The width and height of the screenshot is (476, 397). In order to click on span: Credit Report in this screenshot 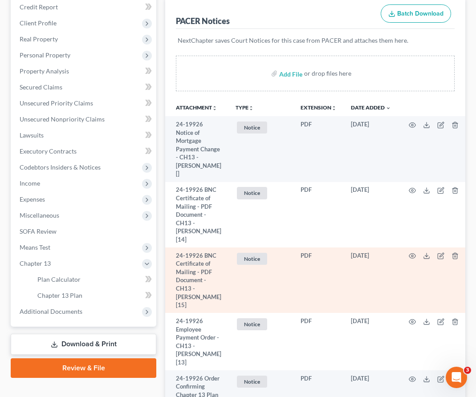, I will do `click(39, 7)`.